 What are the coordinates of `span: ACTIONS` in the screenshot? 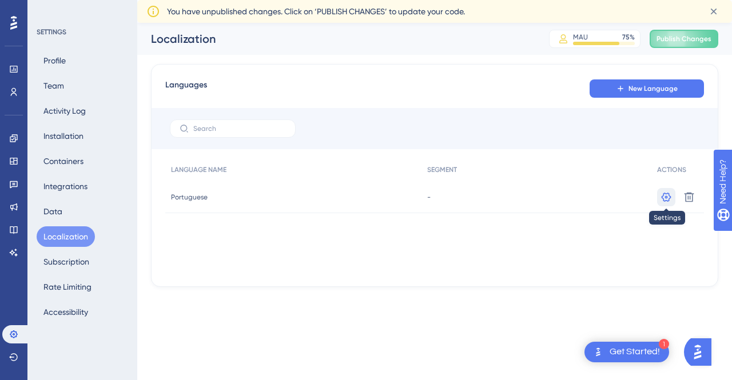 It's located at (672, 170).